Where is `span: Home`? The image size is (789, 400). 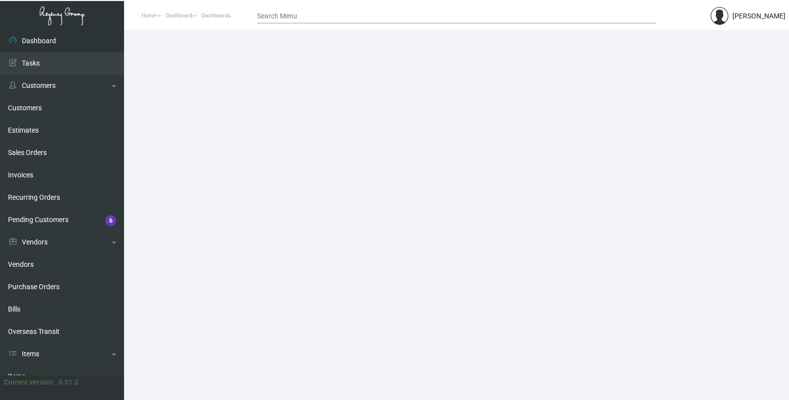 span: Home is located at coordinates (149, 15).